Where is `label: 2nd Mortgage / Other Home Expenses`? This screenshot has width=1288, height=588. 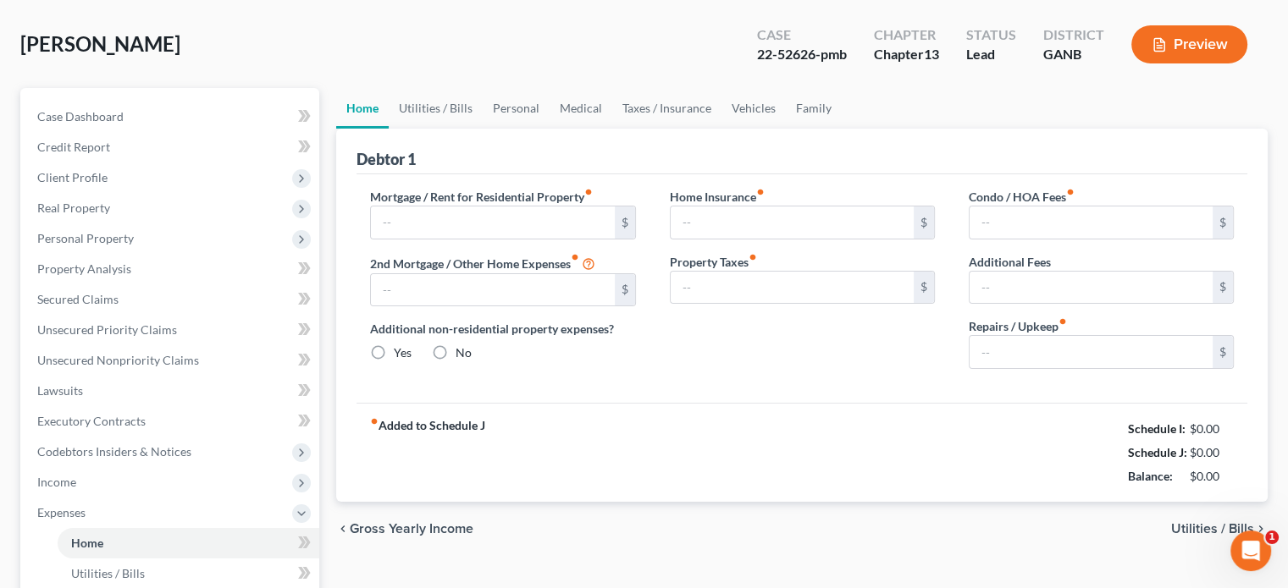 label: 2nd Mortgage / Other Home Expenses is located at coordinates (483, 263).